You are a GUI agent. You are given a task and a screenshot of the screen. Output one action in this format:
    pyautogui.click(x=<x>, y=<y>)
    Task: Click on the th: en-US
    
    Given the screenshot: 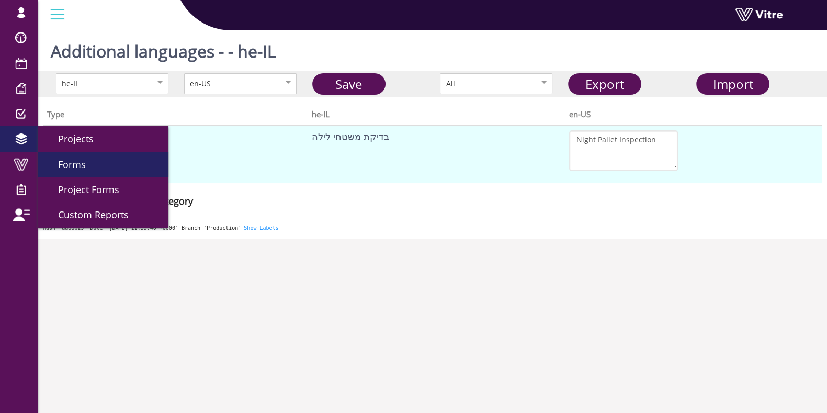 What is the action you would take?
    pyautogui.click(x=693, y=113)
    